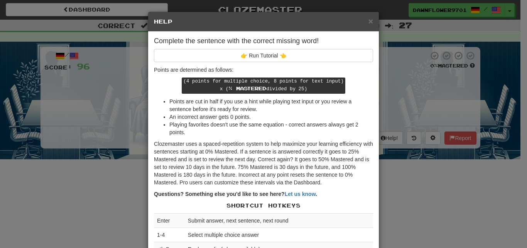 The height and width of the screenshot is (248, 527). I want to click on li: An incorrect answer gets 0 points., so click(271, 117).